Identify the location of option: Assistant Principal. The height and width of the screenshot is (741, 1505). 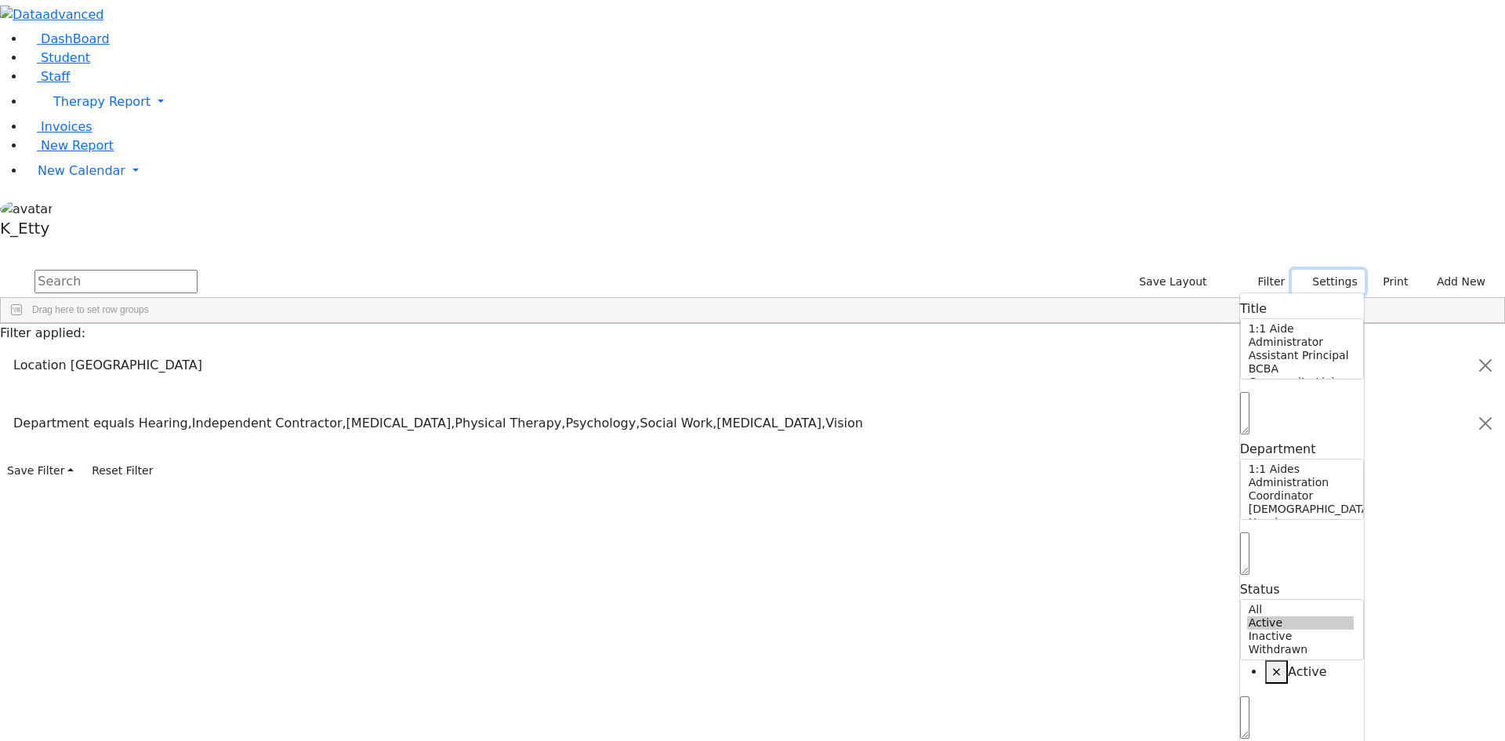
(1300, 355).